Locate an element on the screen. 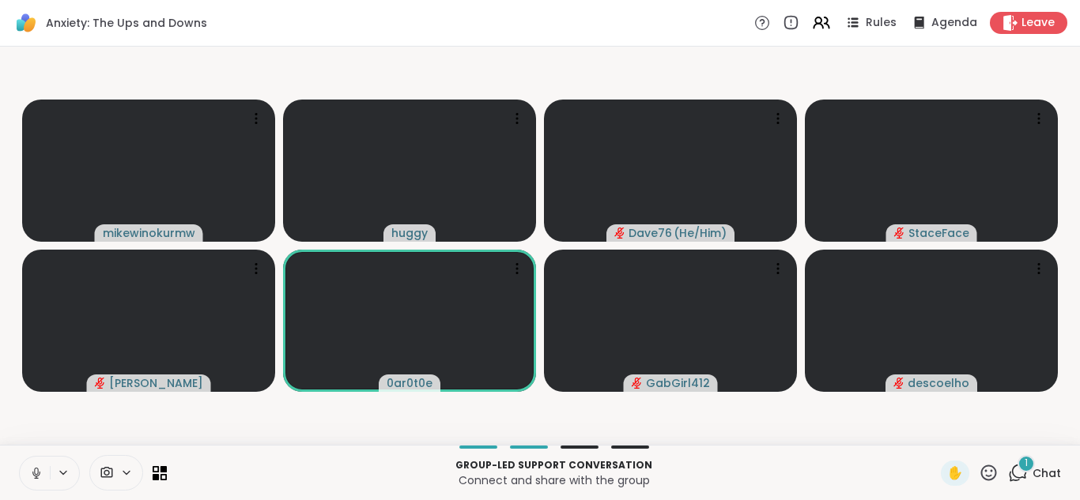  span: Agenda is located at coordinates (954, 23).